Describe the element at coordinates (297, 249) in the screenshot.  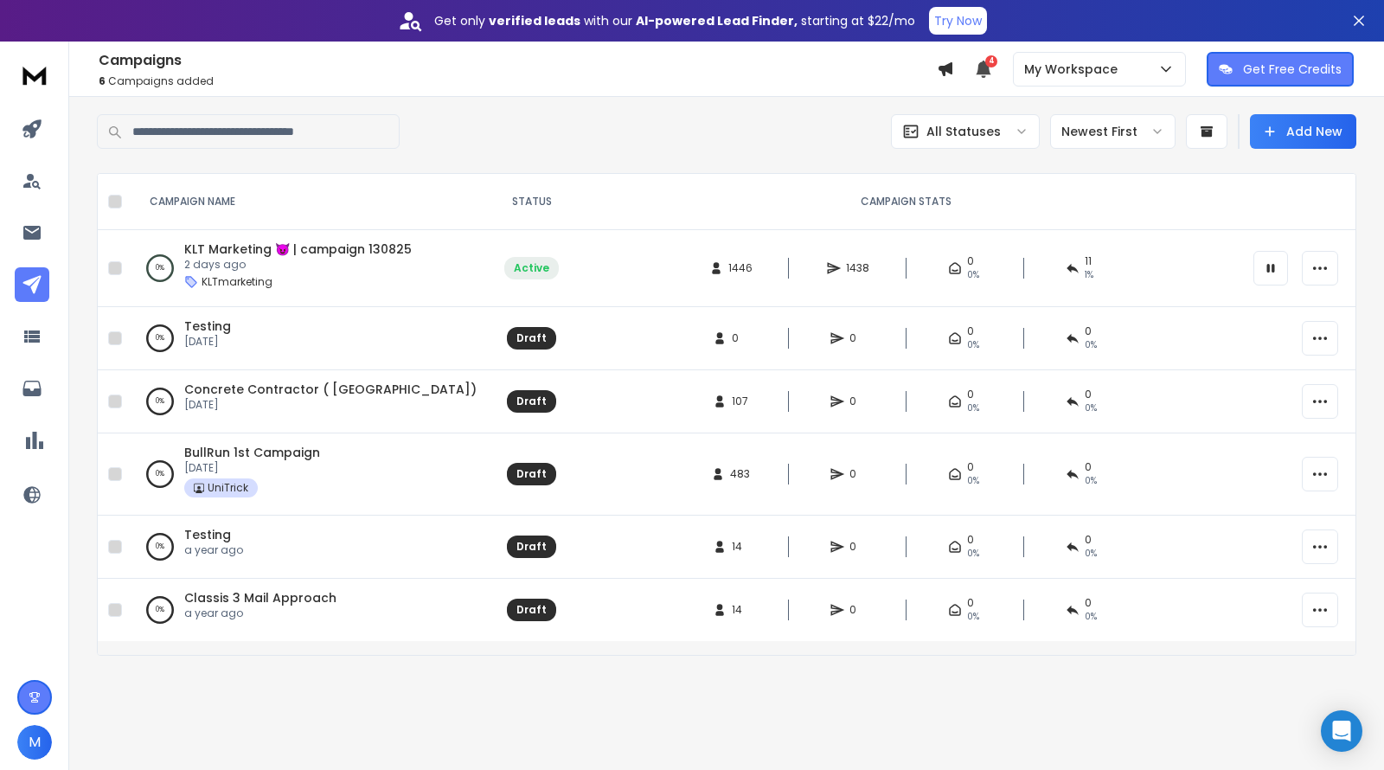
I see `a: KLT Marketing 😈 | campaign 130825` at that location.